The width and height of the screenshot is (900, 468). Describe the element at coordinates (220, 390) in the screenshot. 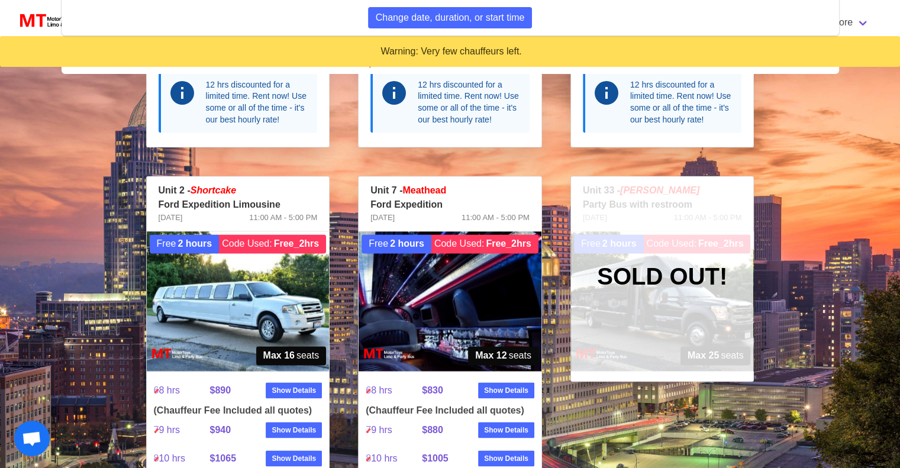

I see `strong: $890` at that location.